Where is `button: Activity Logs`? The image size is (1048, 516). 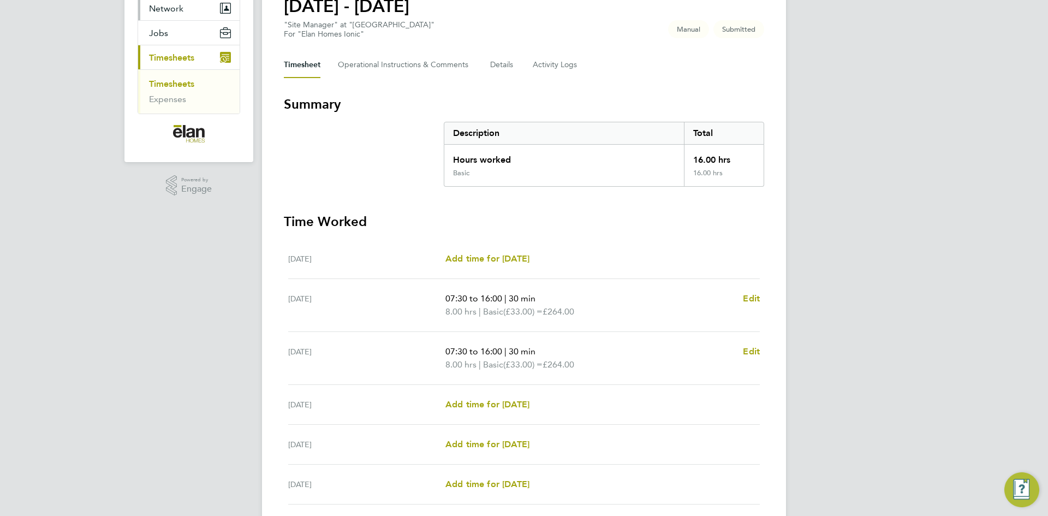 button: Activity Logs is located at coordinates (556, 65).